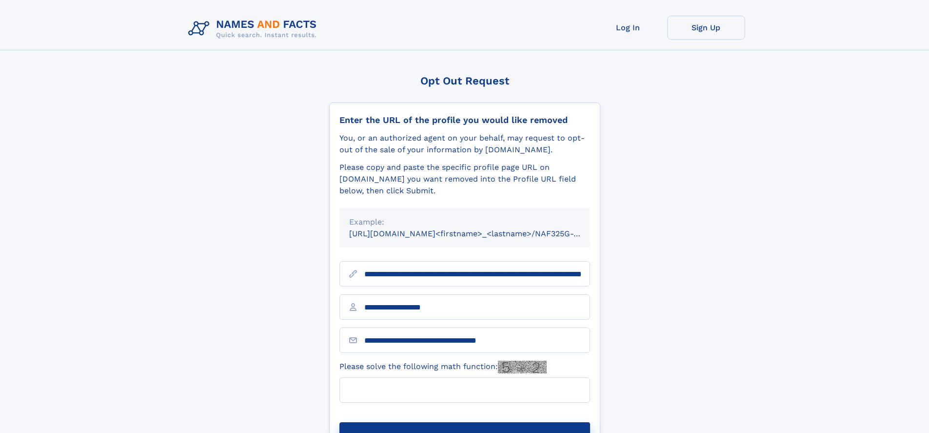  What do you see at coordinates (706, 27) in the screenshot?
I see `a: Sign Up` at bounding box center [706, 27].